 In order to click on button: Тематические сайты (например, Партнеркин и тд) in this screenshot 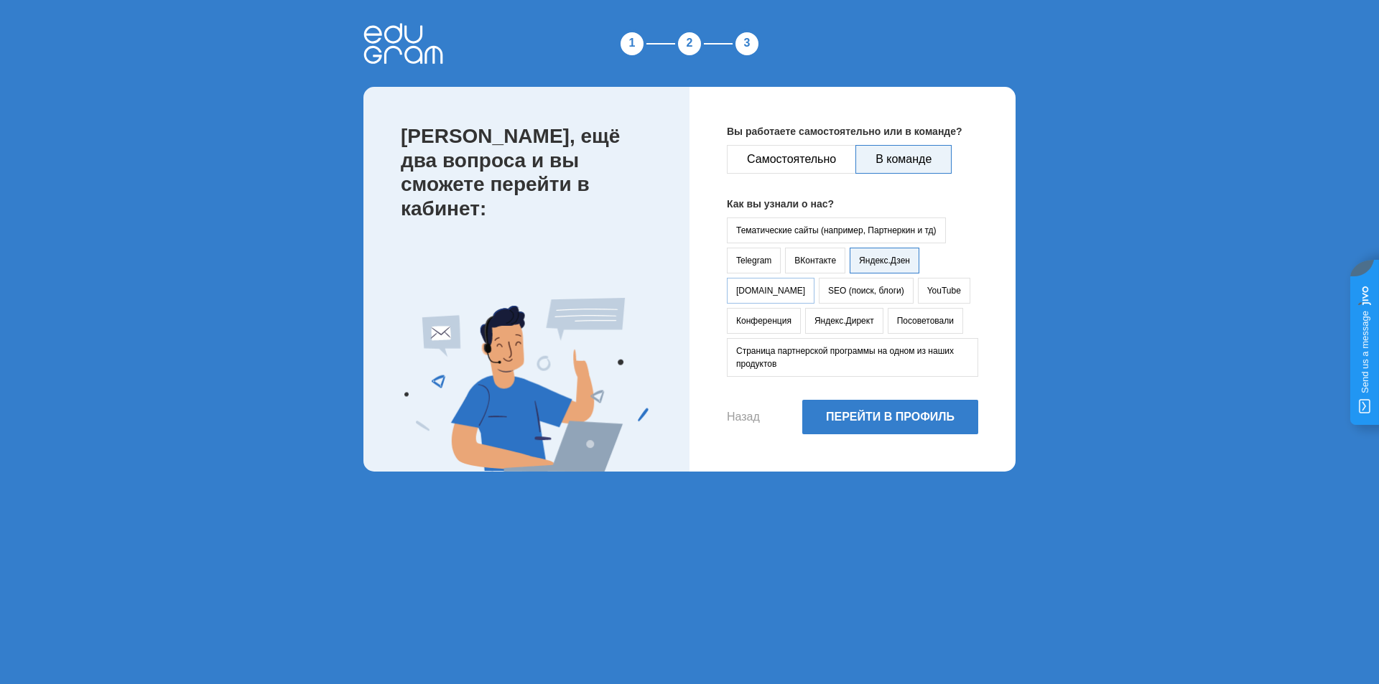, I will do `click(836, 230)`.